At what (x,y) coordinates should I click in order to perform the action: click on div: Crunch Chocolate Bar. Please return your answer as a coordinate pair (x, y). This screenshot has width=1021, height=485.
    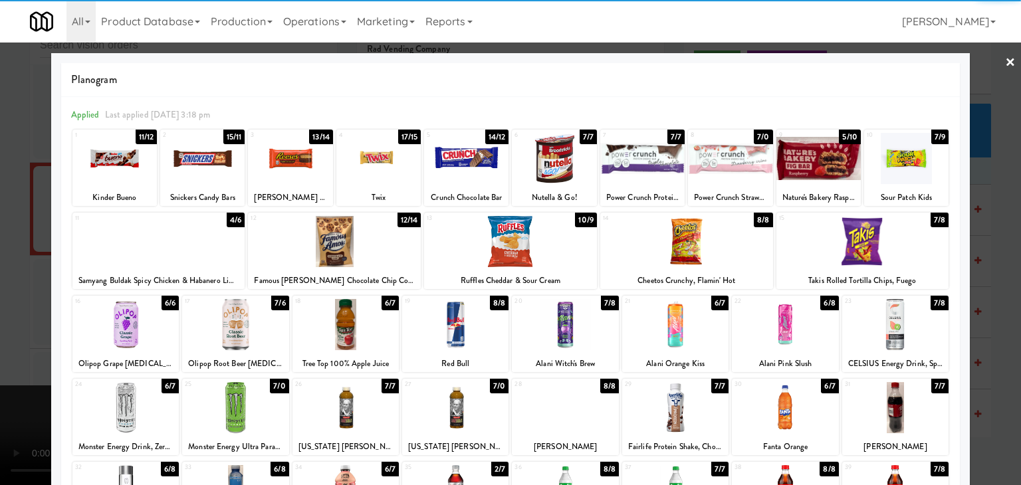
    Looking at the image, I should click on (466, 197).